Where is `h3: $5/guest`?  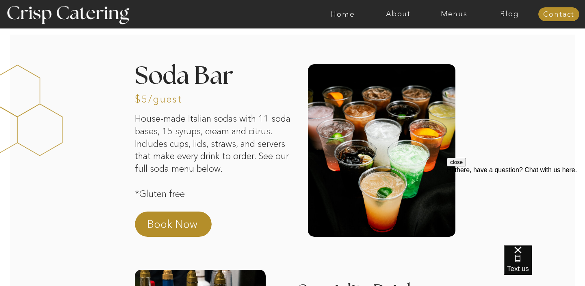 h3: $5/guest is located at coordinates (158, 98).